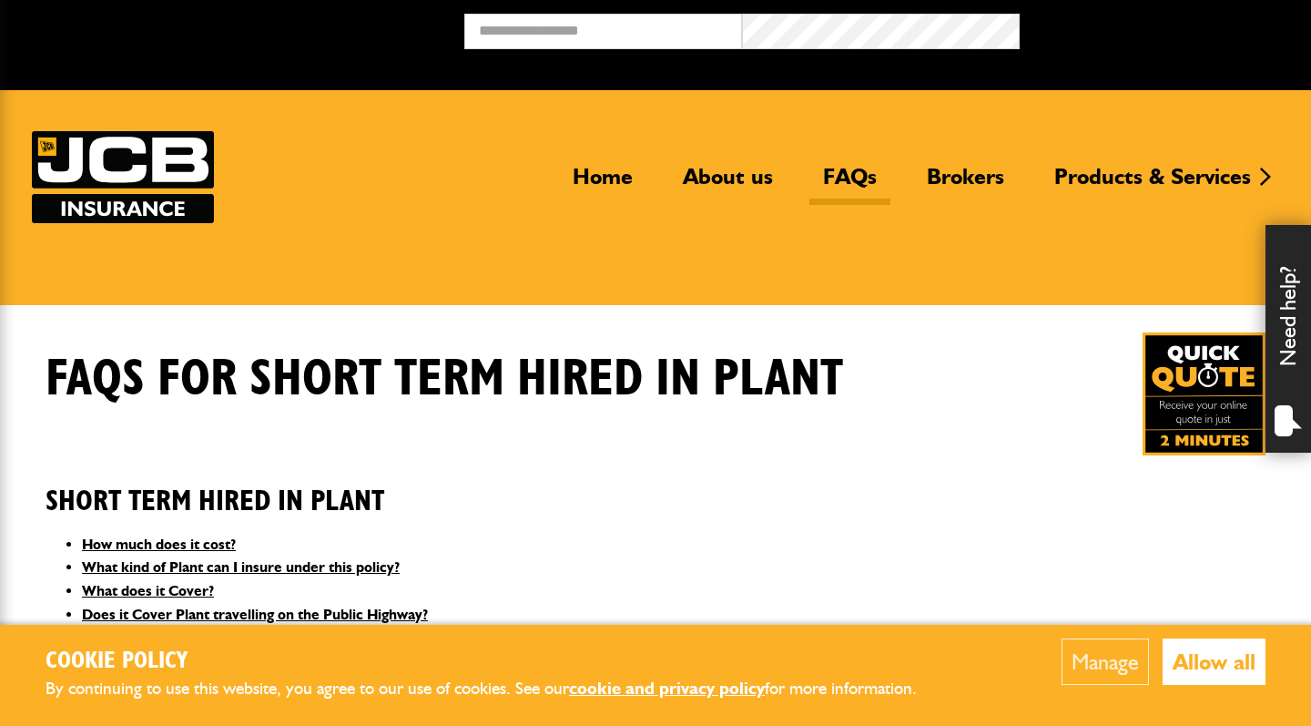 Image resolution: width=1311 pixels, height=726 pixels. I want to click on a: About us, so click(727, 184).